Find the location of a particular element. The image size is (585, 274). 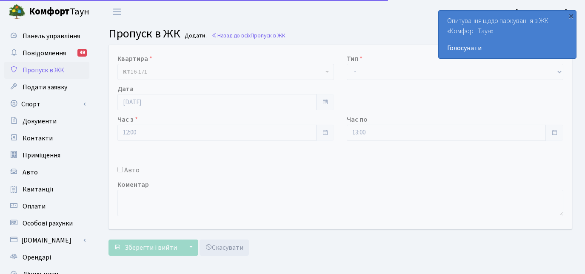

a: Орендарі is located at coordinates (47, 258).